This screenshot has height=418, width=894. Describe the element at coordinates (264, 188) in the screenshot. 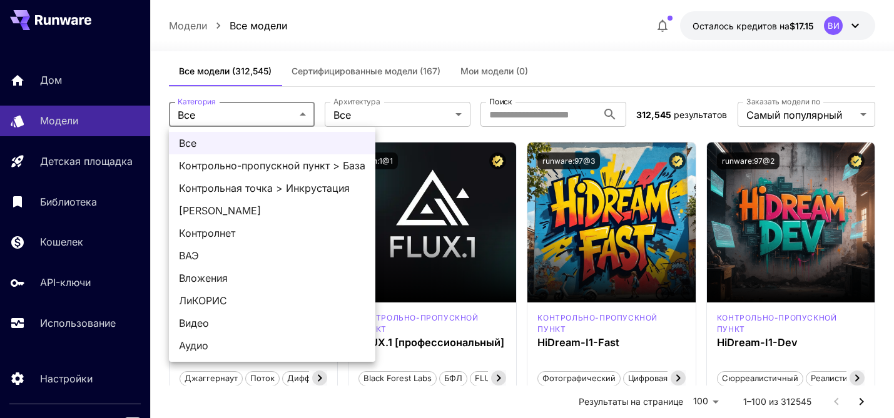

I see `font: Контрольная точка > Инкрустация` at that location.